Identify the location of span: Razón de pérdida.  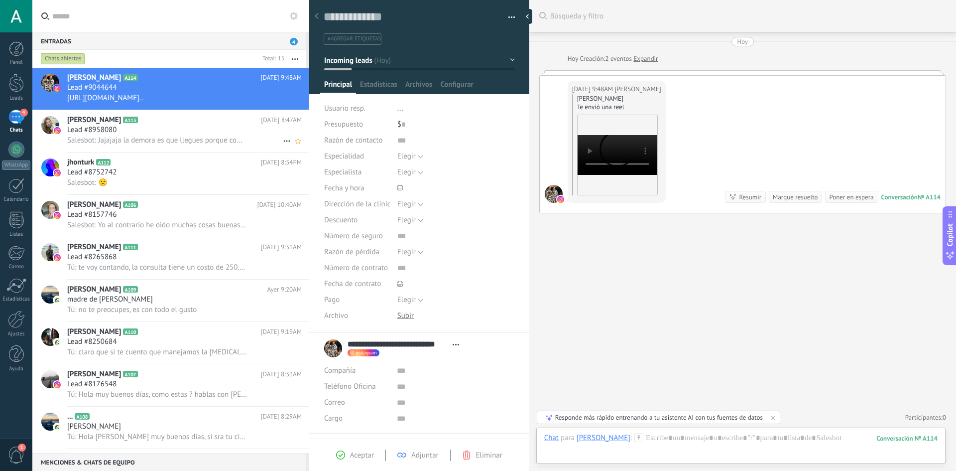
(352, 251).